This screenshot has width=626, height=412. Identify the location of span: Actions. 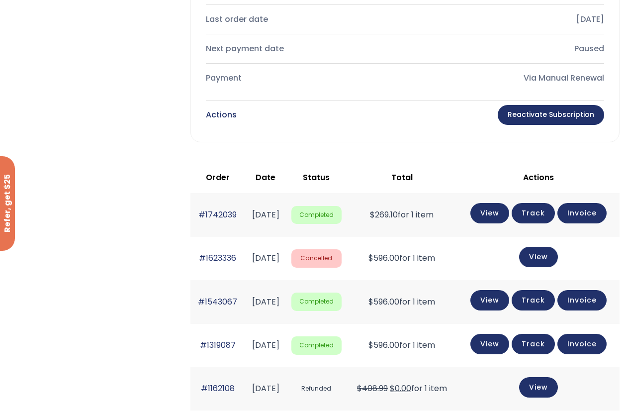
(538, 177).